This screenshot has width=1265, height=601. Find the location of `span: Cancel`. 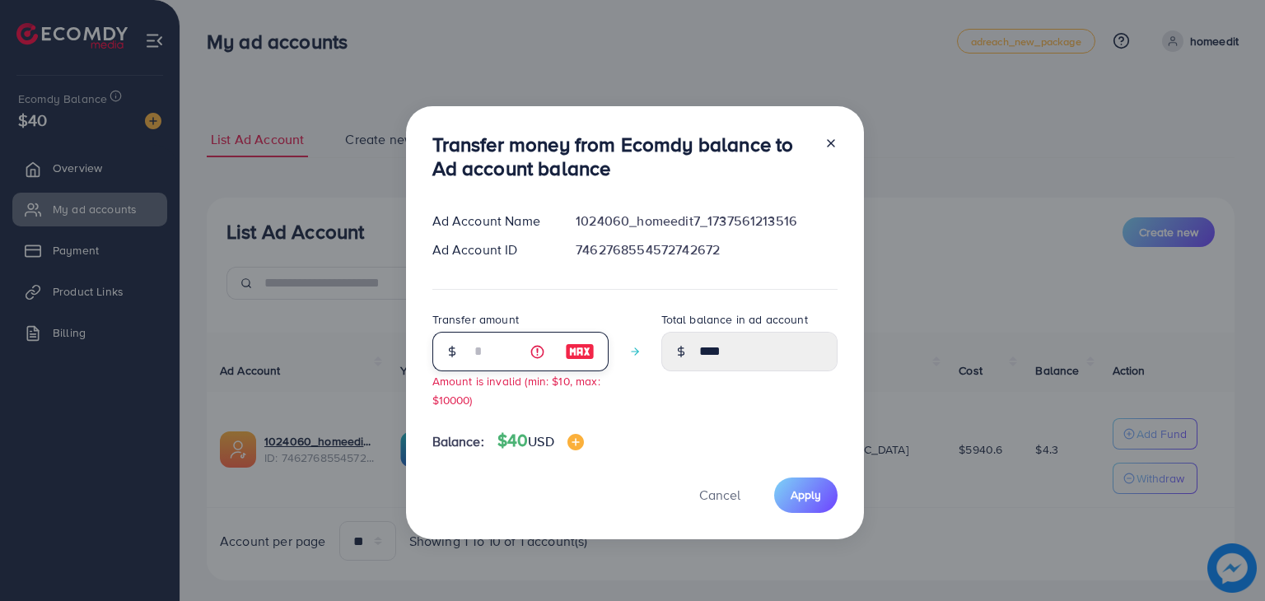

span: Cancel is located at coordinates (720, 495).